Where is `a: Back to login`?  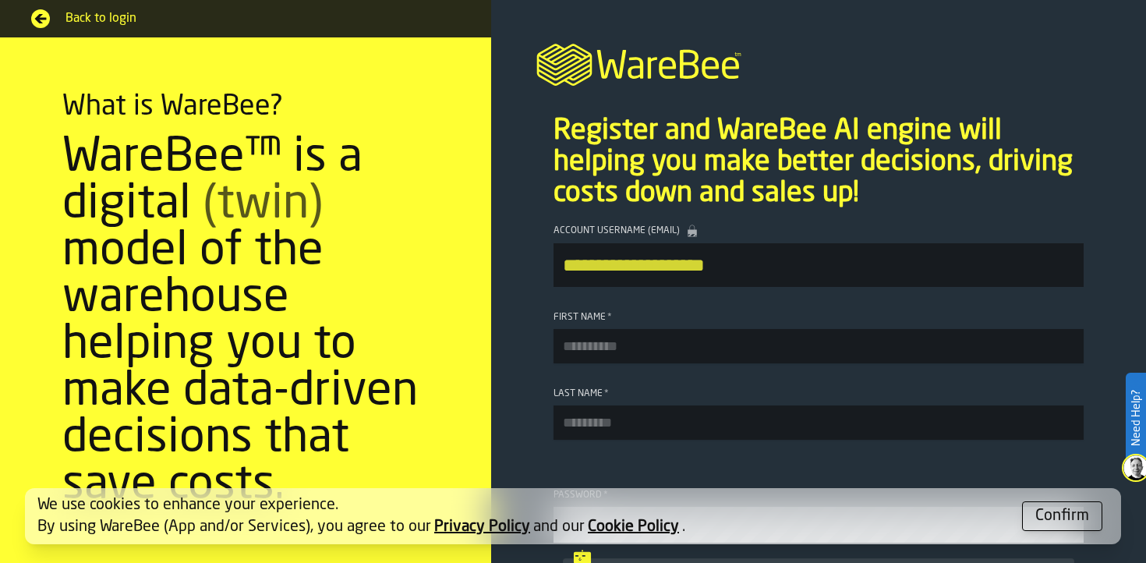
a: Back to login is located at coordinates (246, 19).